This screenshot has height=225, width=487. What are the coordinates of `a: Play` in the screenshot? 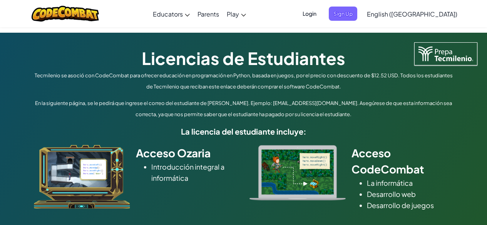 It's located at (236, 14).